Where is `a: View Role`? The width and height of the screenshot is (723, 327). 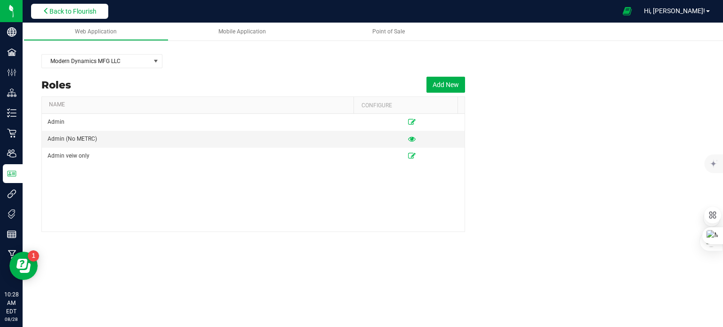 a: View Role is located at coordinates (412, 139).